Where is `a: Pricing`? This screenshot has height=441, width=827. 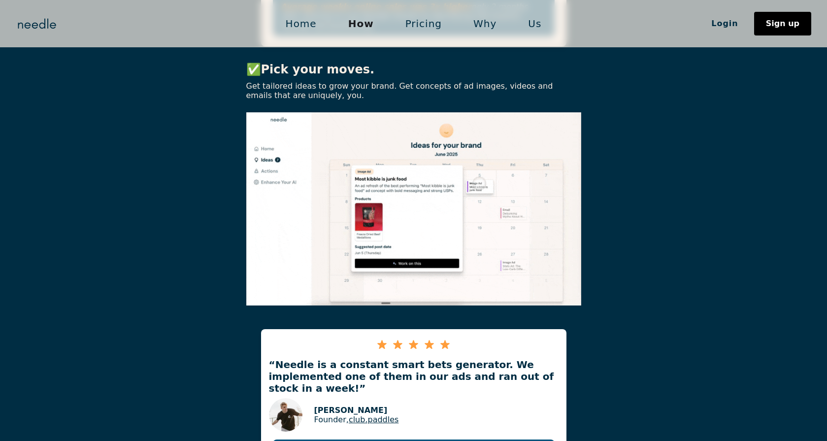
a: Pricing is located at coordinates (423, 24).